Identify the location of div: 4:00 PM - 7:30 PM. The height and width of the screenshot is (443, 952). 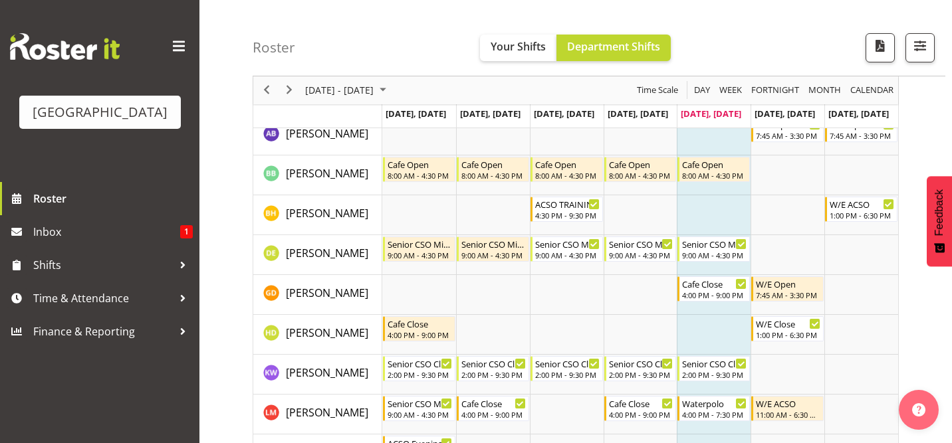
(714, 415).